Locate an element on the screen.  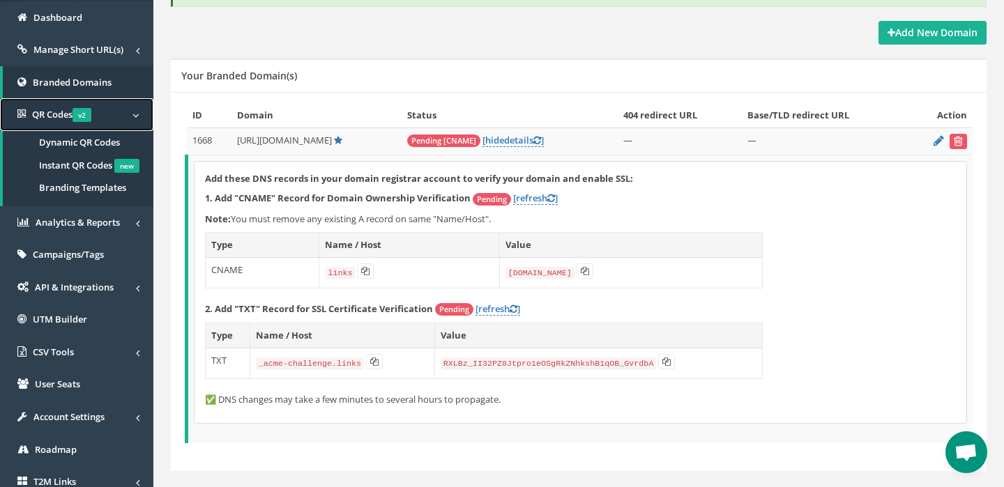
a: Instant QR Codes new is located at coordinates (78, 165).